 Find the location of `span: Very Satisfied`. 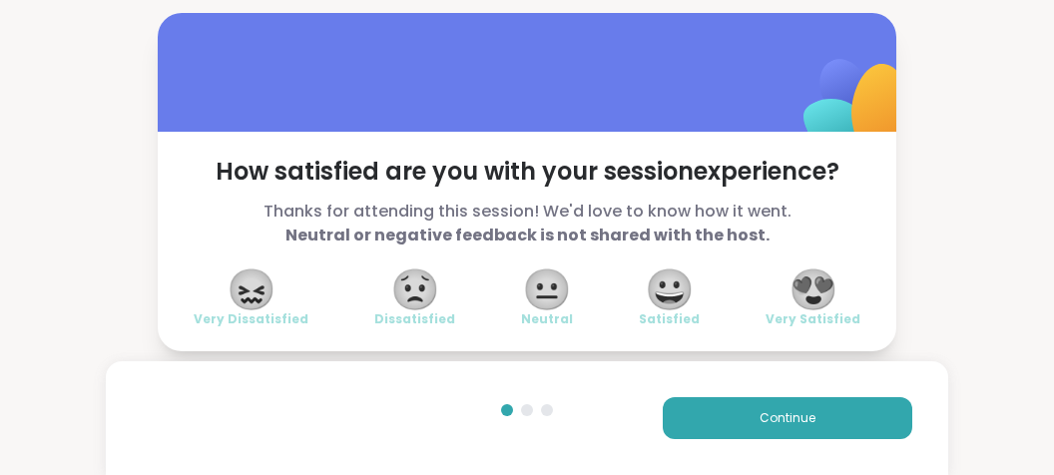

span: Very Satisfied is located at coordinates (813, 319).